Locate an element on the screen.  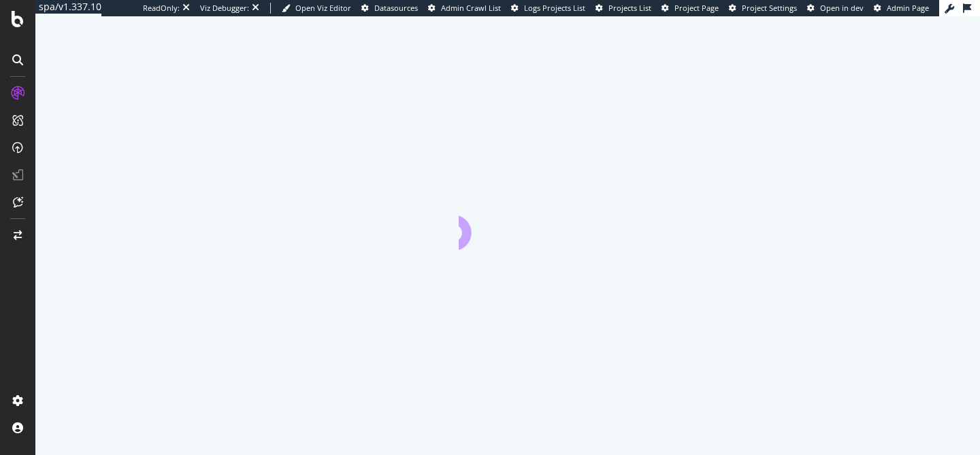
div: animation is located at coordinates (507, 225).